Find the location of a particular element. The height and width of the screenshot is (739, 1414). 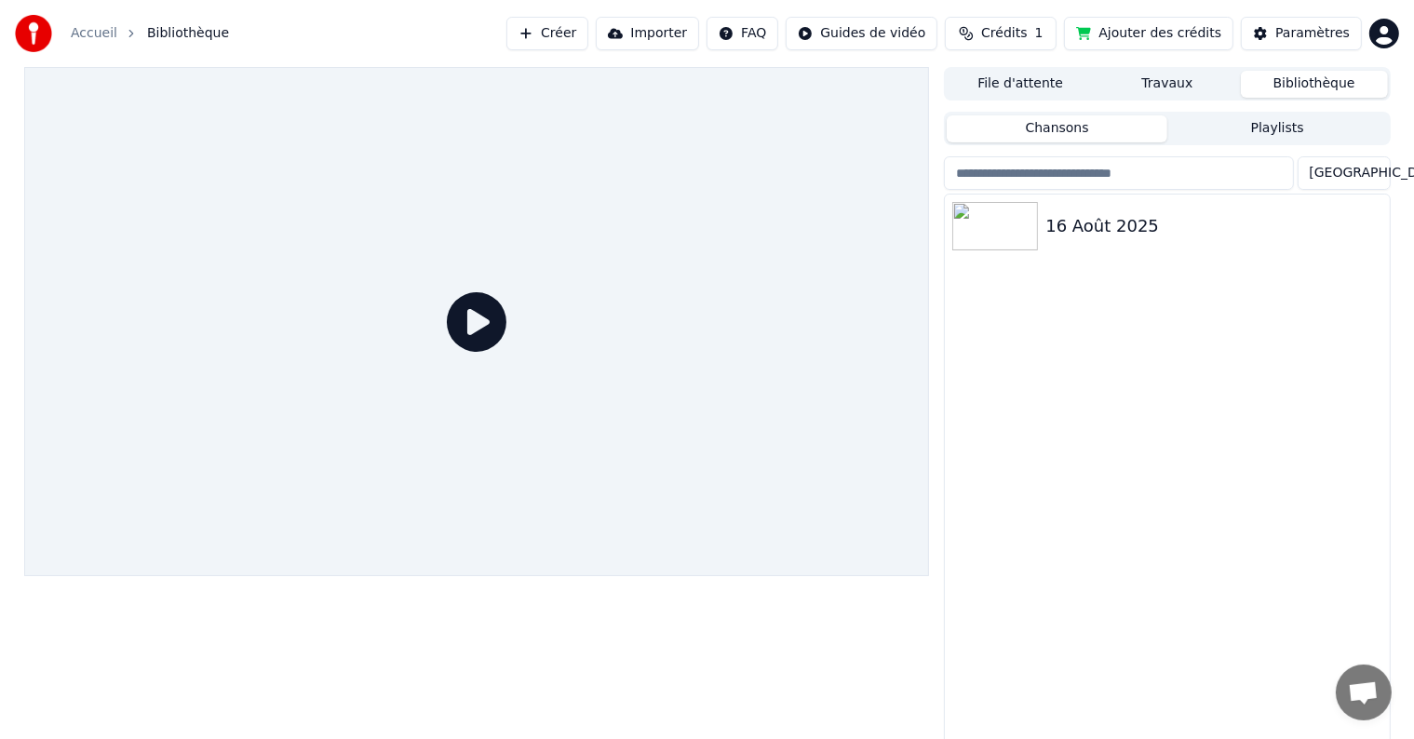

nav: breadcrumb is located at coordinates (150, 34).